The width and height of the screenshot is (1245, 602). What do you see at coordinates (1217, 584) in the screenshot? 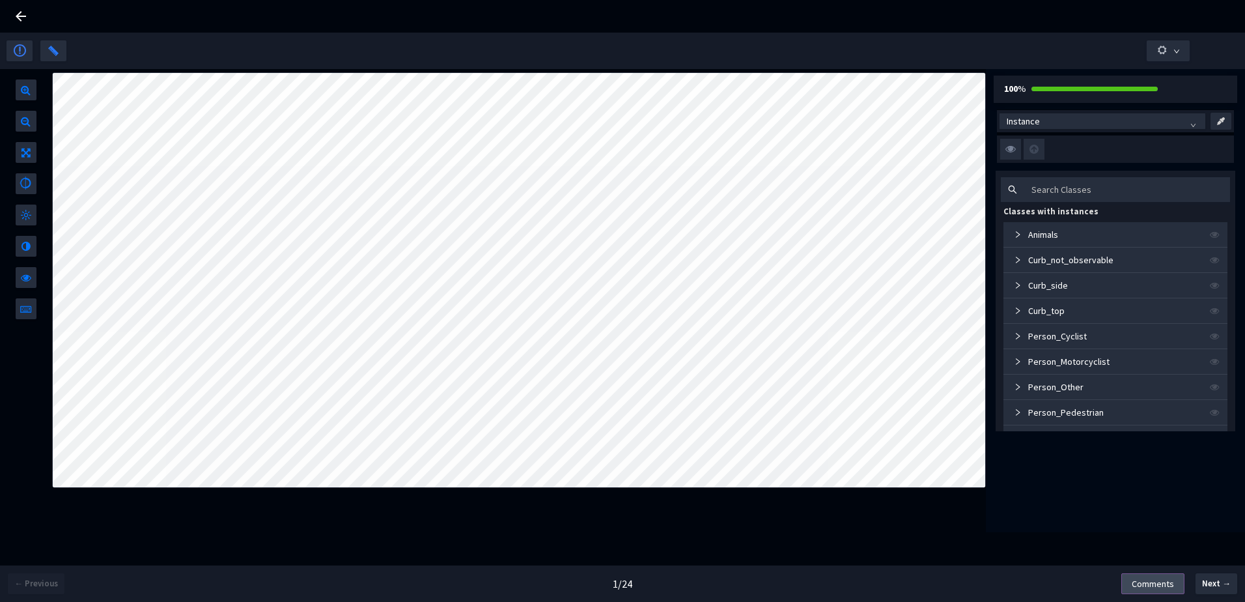
I see `span: Next →` at bounding box center [1217, 584].